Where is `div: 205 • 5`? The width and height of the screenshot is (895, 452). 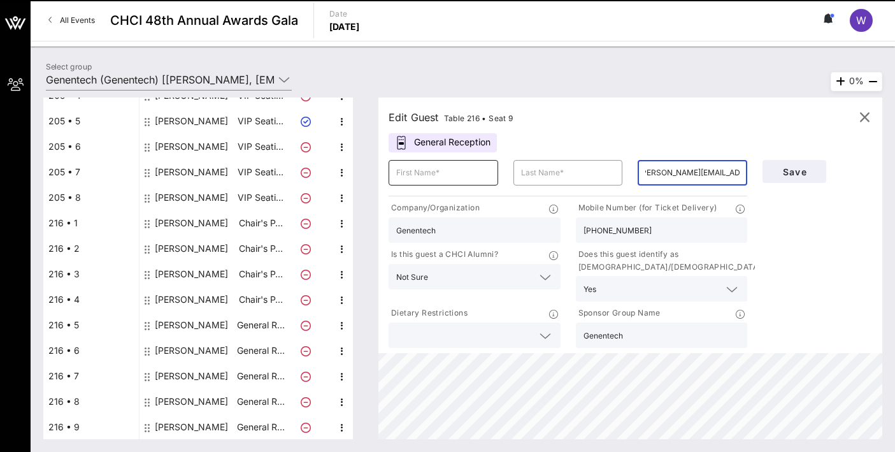 div: 205 • 5 is located at coordinates (91, 121).